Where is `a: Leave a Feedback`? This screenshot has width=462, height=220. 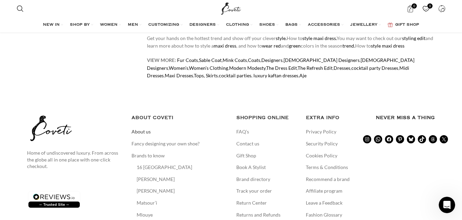 a: Leave a Feedback is located at coordinates (325, 203).